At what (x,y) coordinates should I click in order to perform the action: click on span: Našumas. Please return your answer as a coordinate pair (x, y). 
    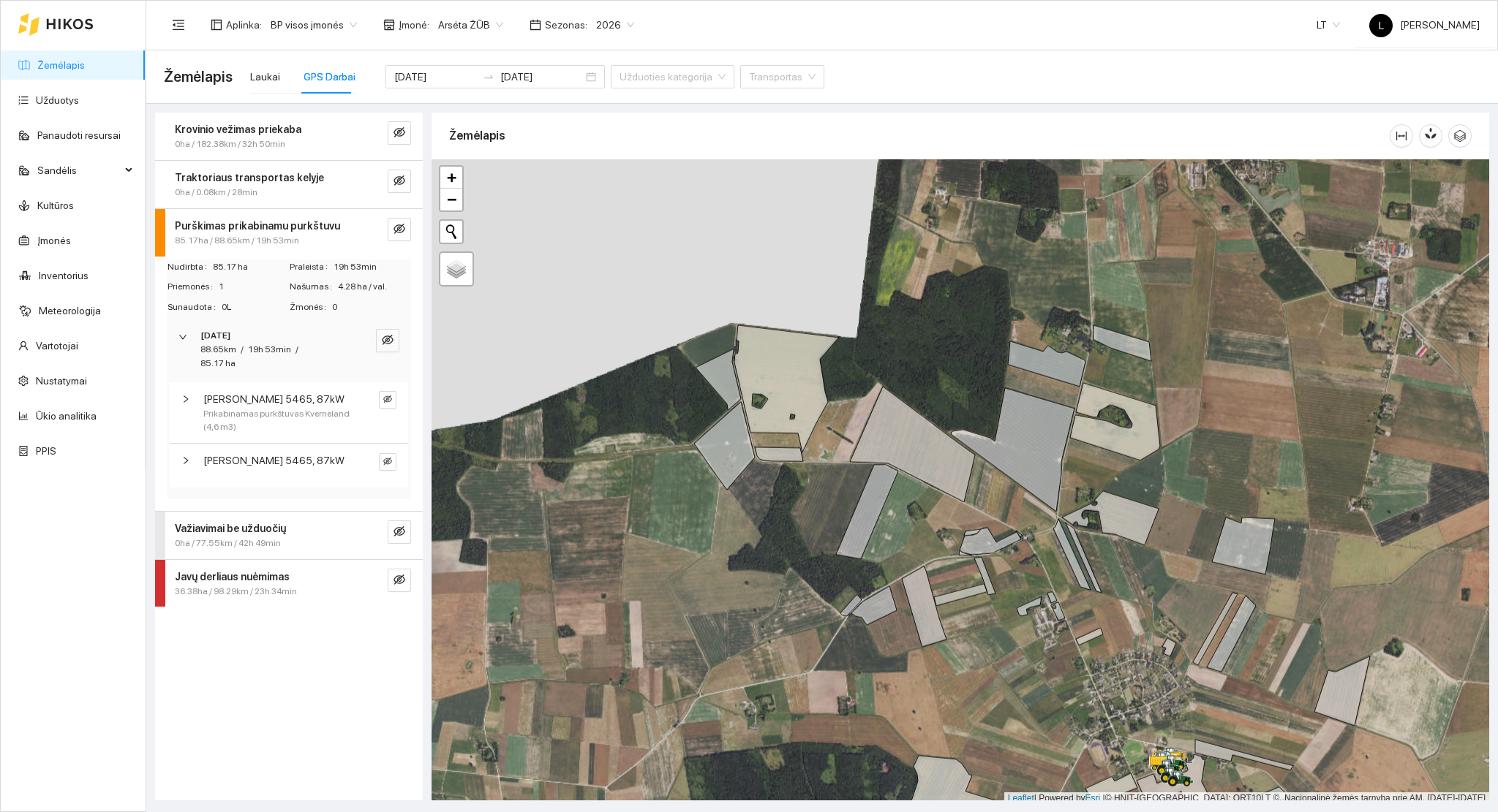
    Looking at the image, I should click on (314, 287).